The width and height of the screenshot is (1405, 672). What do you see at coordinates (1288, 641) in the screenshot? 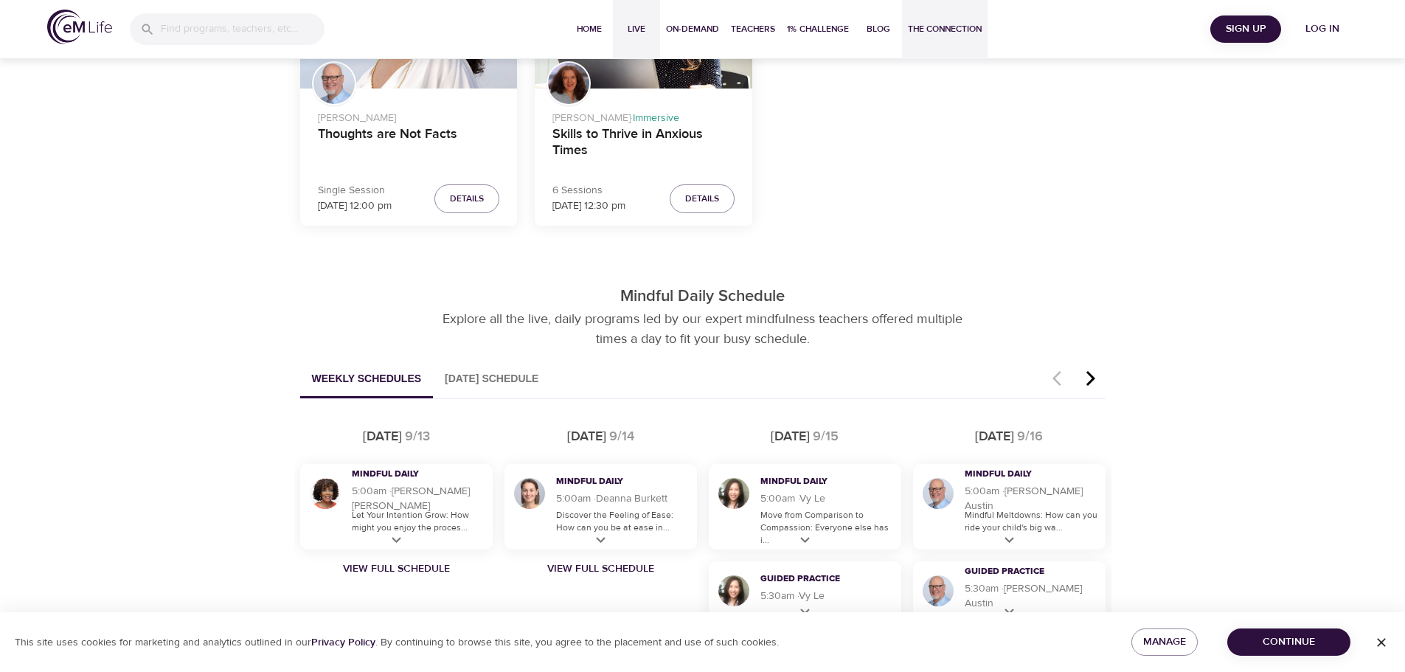
I see `span: Continue` at bounding box center [1288, 641].